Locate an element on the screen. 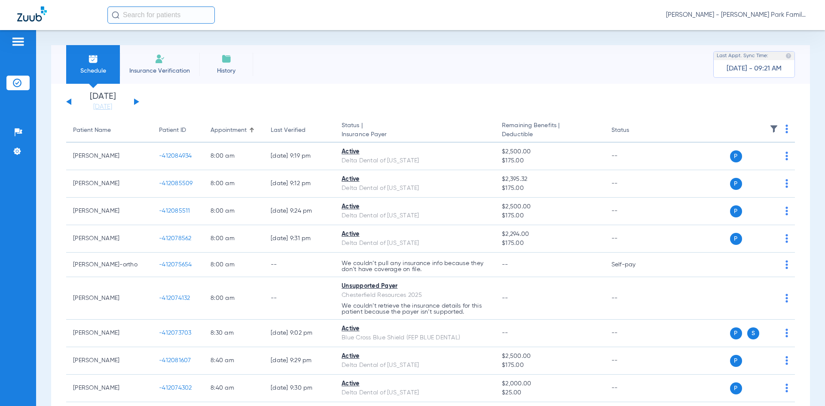  div: Unsupported Payer is located at coordinates (415, 286).